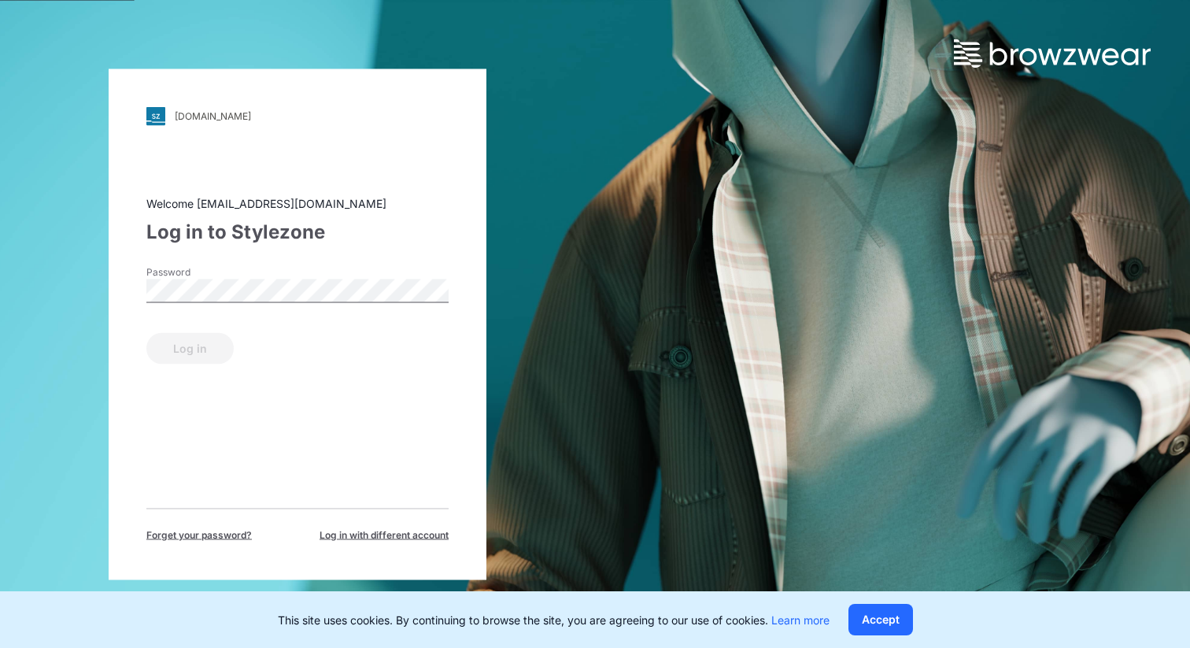 Image resolution: width=1190 pixels, height=648 pixels. I want to click on img: browzwear-logo.73288ffb.svg, so click(1052, 54).